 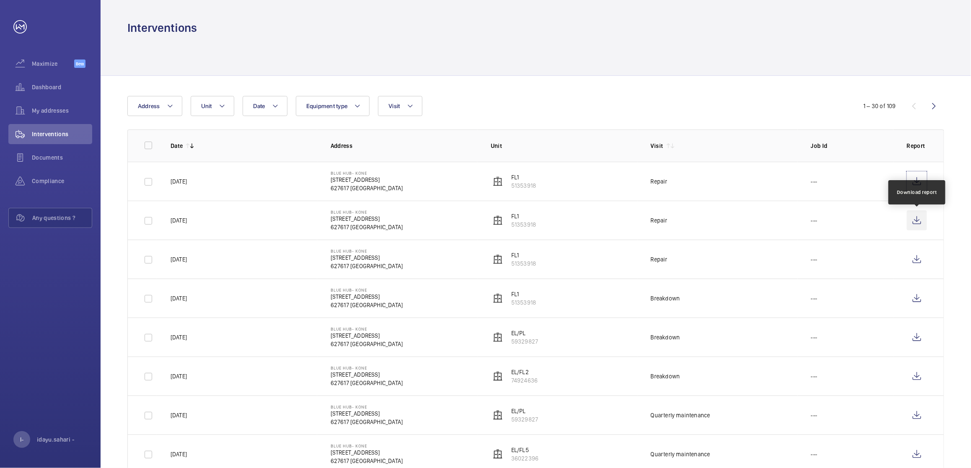 What do you see at coordinates (53, 64) in the screenshot?
I see `span: Maximize` at bounding box center [53, 64].